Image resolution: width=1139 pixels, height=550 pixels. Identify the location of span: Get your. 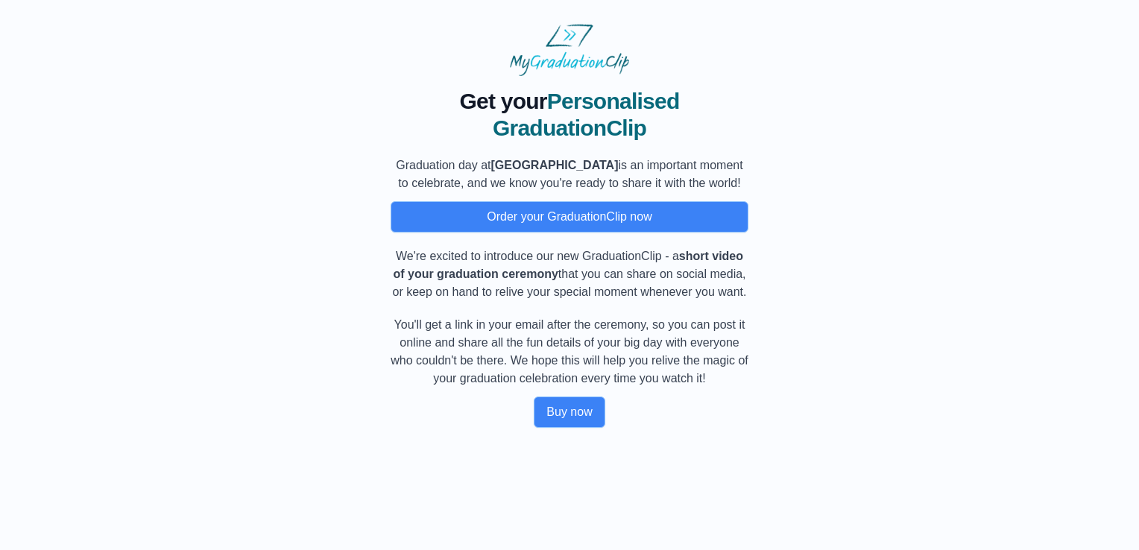
(502, 101).